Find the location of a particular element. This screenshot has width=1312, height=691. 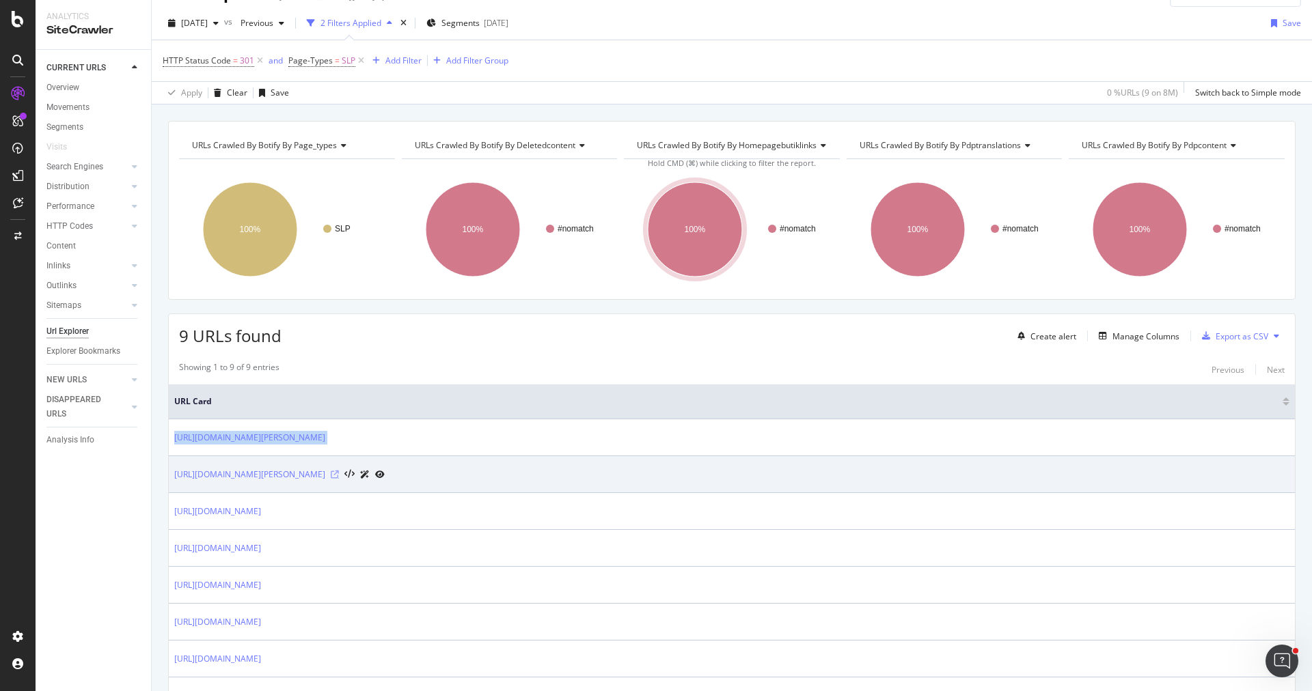

div: Next is located at coordinates (1275, 370).